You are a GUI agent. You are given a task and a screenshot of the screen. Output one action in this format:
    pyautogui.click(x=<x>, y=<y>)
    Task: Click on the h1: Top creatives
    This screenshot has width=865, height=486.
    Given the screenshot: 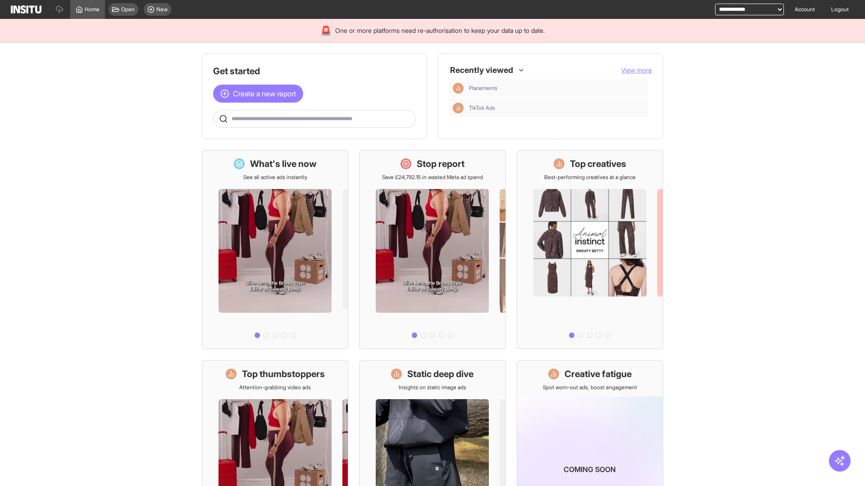 What is the action you would take?
    pyautogui.click(x=598, y=164)
    